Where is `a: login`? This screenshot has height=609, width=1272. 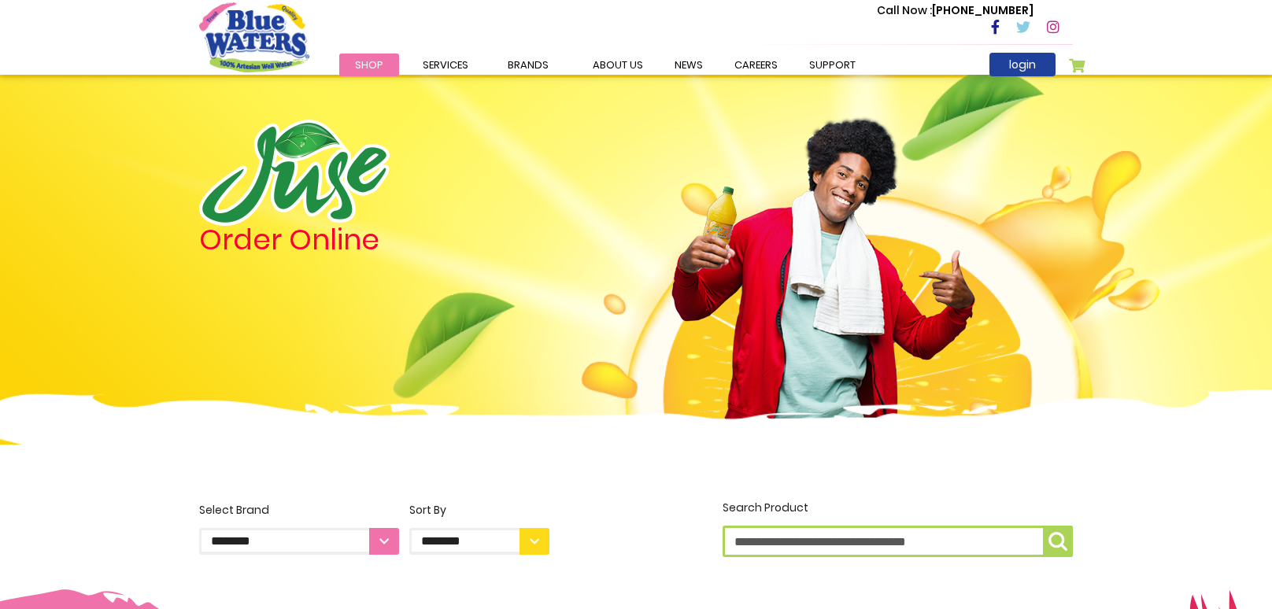
a: login is located at coordinates (1023, 65).